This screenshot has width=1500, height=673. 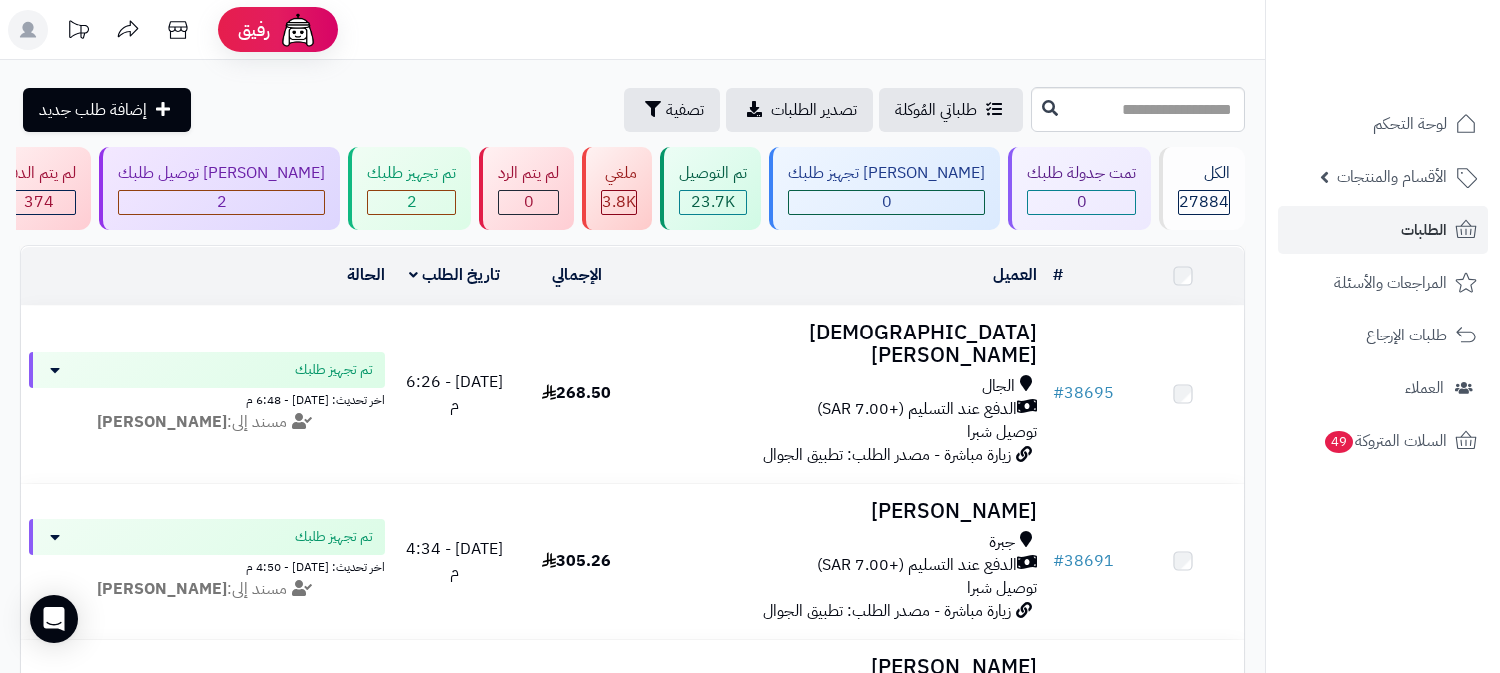 I want to click on span: جبرة, so click(x=1002, y=542).